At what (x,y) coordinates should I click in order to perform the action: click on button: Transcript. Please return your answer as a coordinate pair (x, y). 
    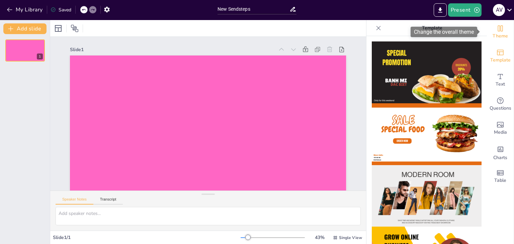
    Looking at the image, I should click on (108, 201).